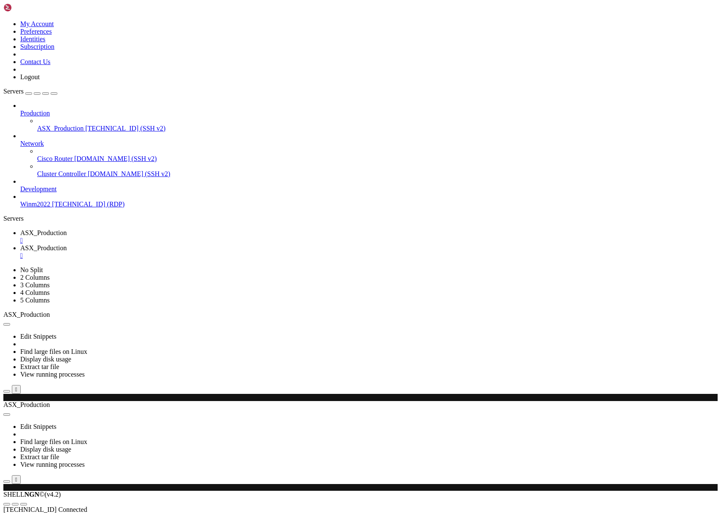  Describe the element at coordinates (52, 374) in the screenshot. I see `a: View running processes` at that location.